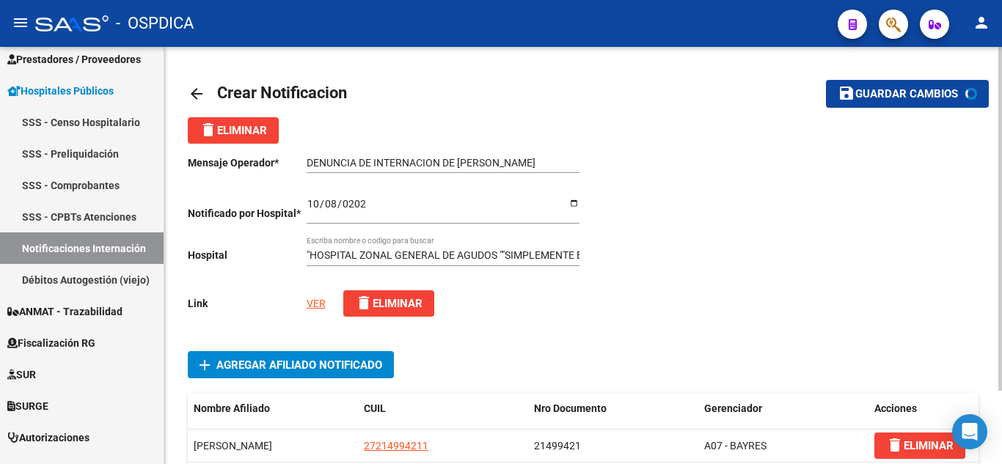 The image size is (1002, 464). What do you see at coordinates (291, 365) in the screenshot?
I see `button: Agregar Afiliado Notificado` at bounding box center [291, 365].